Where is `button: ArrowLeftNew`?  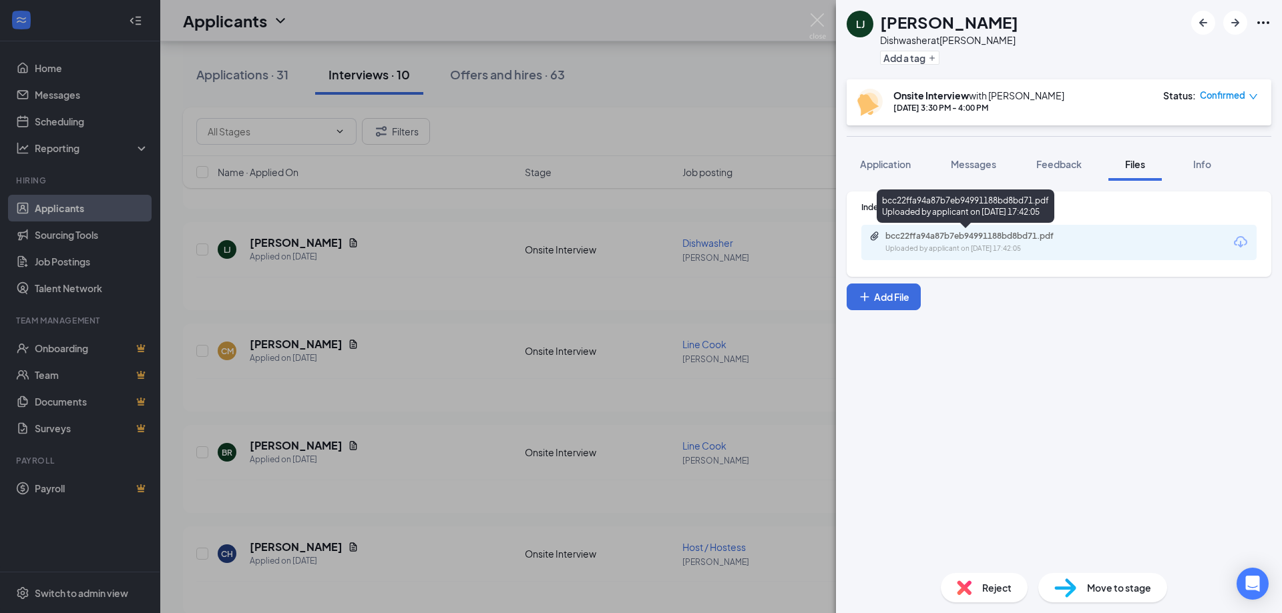 button: ArrowLeftNew is located at coordinates (1203, 23).